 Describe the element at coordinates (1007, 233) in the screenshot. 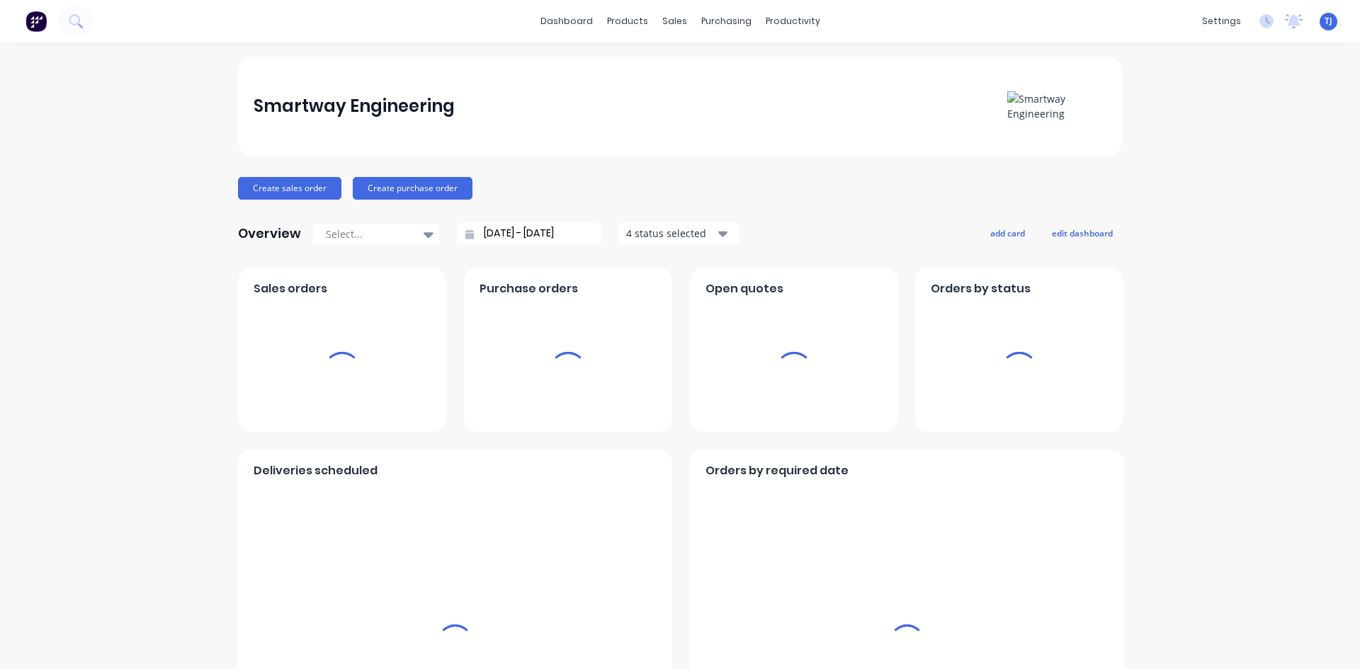

I see `button: add card` at that location.